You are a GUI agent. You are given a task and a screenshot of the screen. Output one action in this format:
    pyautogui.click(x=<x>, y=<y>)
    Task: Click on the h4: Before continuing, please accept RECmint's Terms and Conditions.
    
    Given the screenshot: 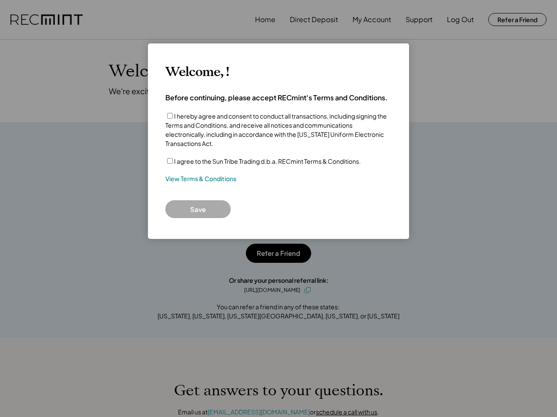 What is the action you would take?
    pyautogui.click(x=276, y=98)
    